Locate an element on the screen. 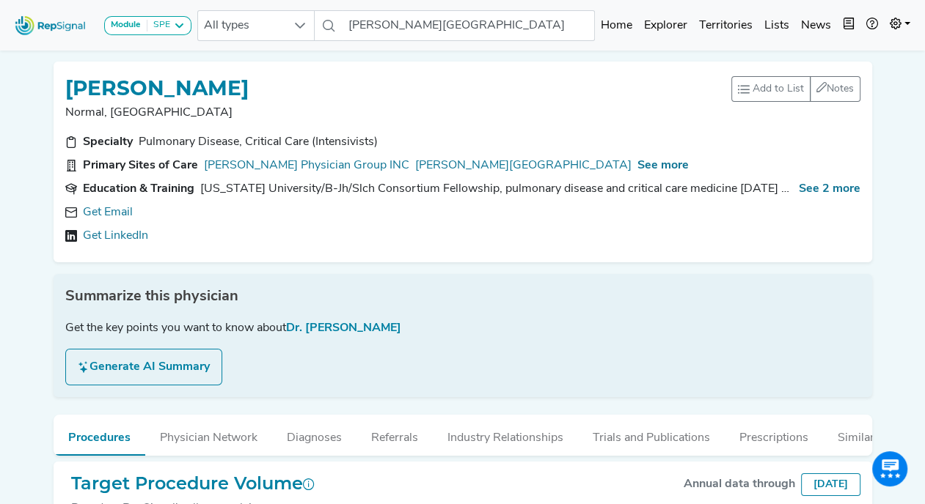 The image size is (925, 504). button: Notes is located at coordinates (834, 89).